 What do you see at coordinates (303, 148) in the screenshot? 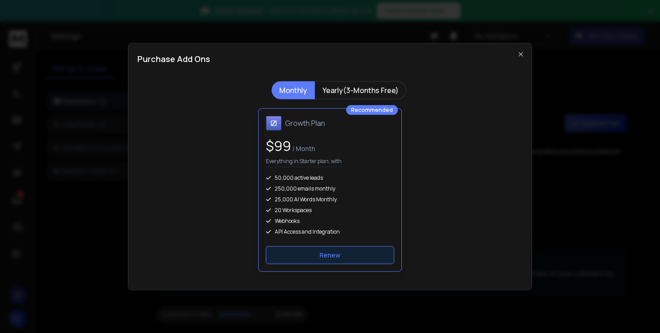
I see `span: / Month` at bounding box center [303, 148].